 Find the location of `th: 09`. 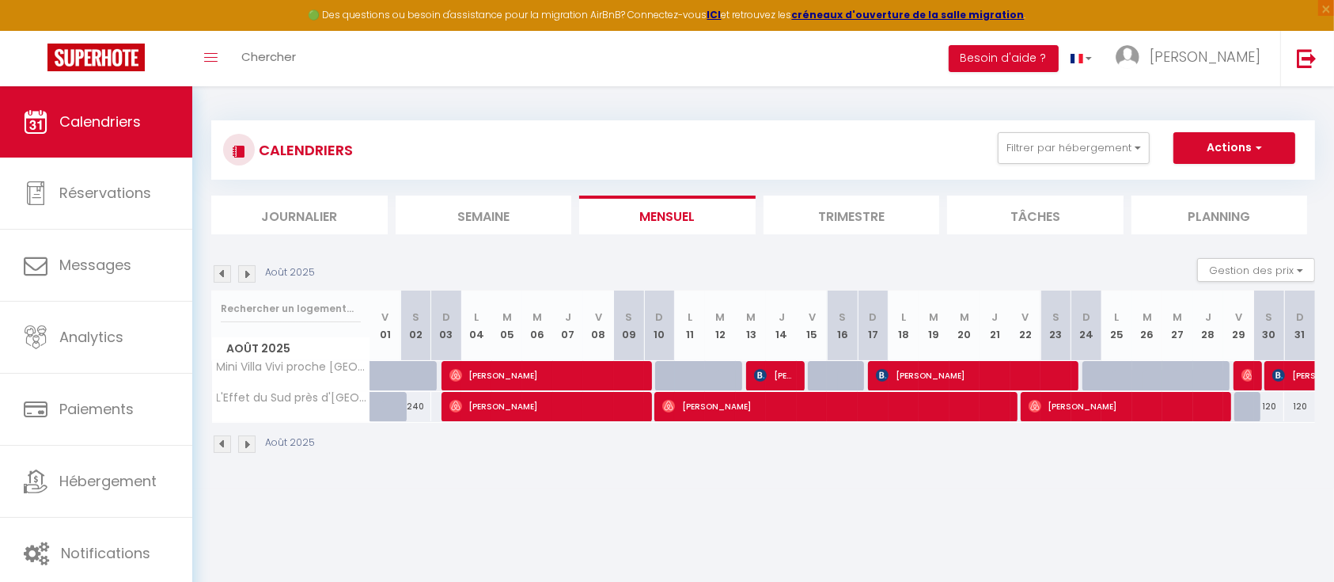

th: 09 is located at coordinates (629, 325).